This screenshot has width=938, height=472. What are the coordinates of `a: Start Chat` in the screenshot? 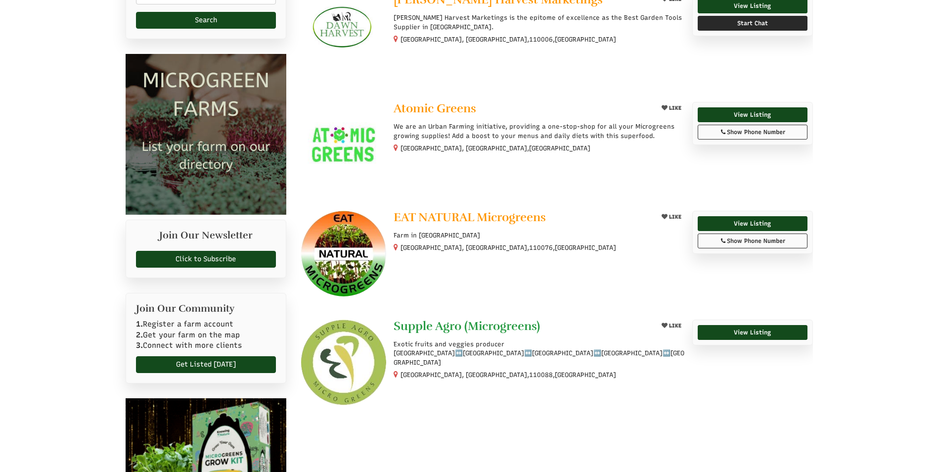 It's located at (752, 23).